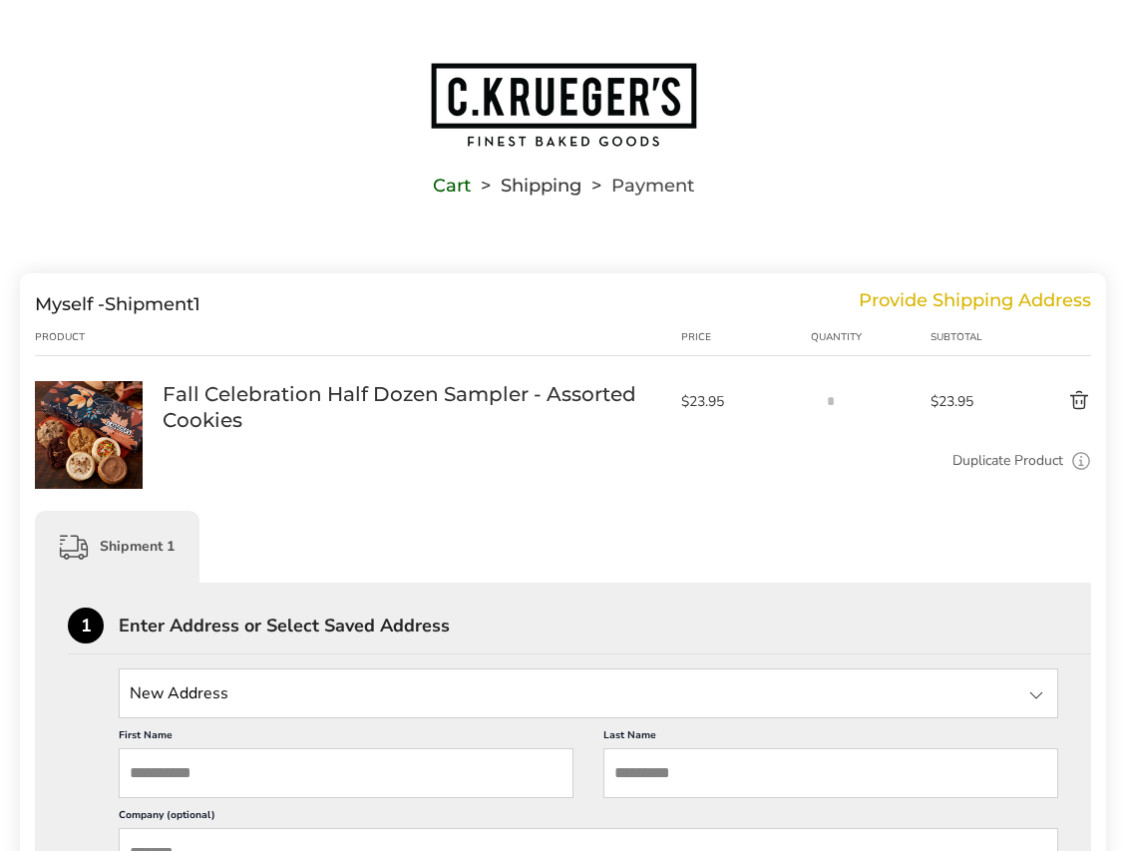  Describe the element at coordinates (89, 435) in the screenshot. I see `img: Fall Celebration Half Dozen Sampler - Assorted Cookies` at that location.